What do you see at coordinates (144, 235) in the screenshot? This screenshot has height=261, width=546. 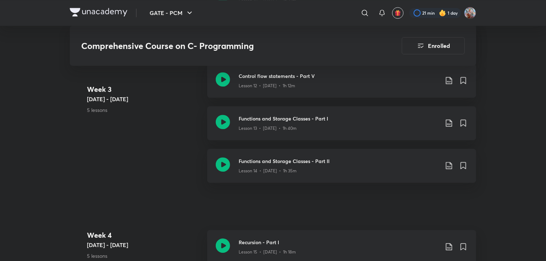 I see `h4: Week 4` at bounding box center [144, 235].